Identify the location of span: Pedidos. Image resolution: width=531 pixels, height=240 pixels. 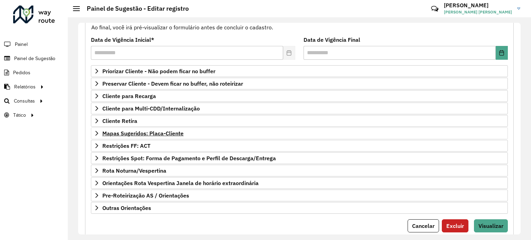
(22, 73).